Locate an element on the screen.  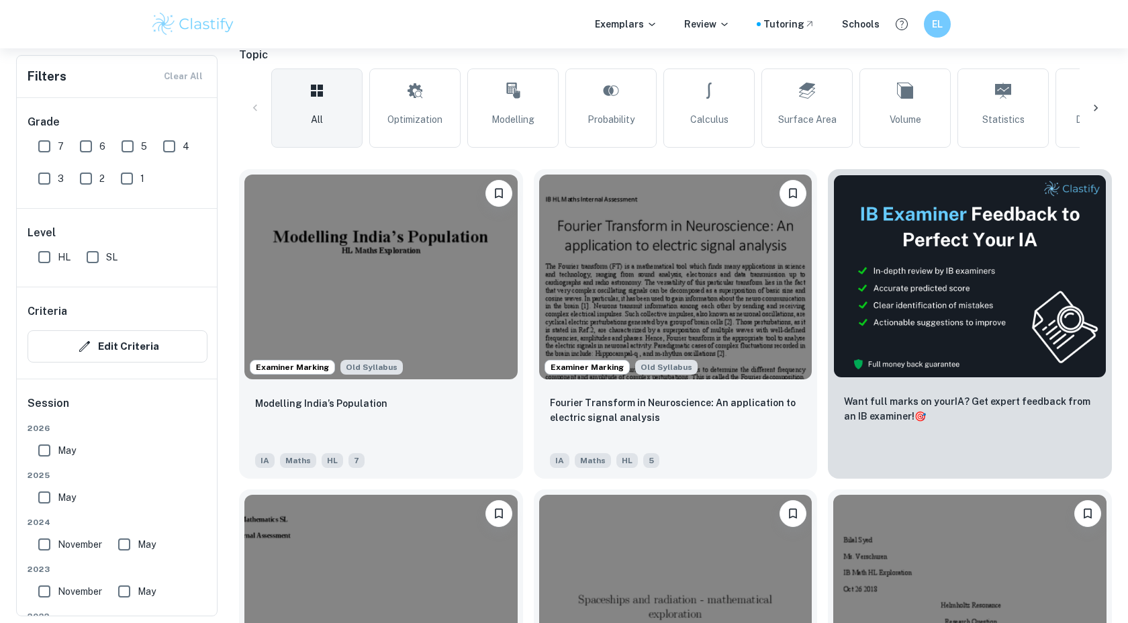
p: Exemplars is located at coordinates (626, 24).